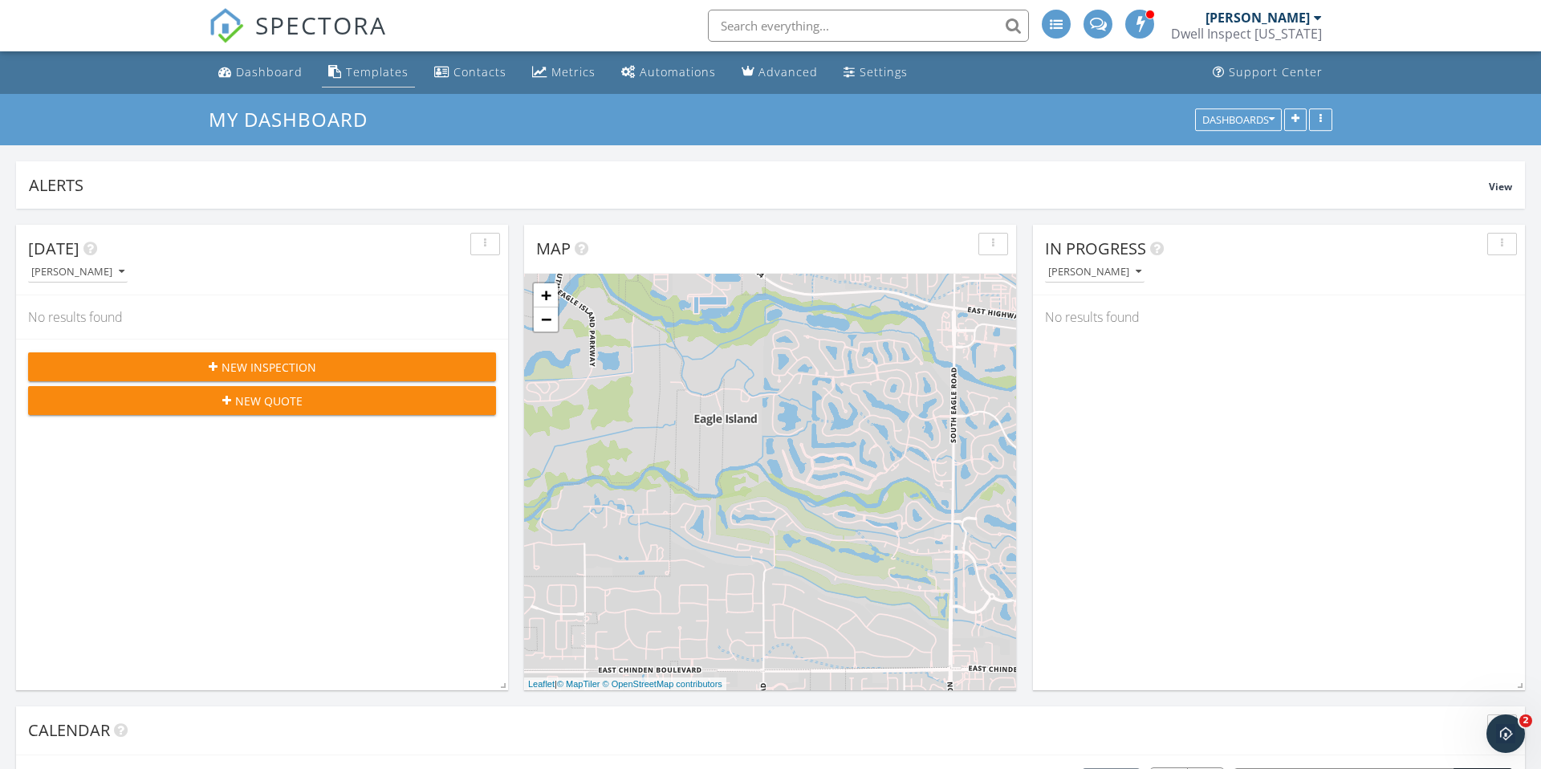 The image size is (1541, 769). Describe the element at coordinates (226, 26) in the screenshot. I see `img: The Best Home Inspection Software - Spectora` at that location.